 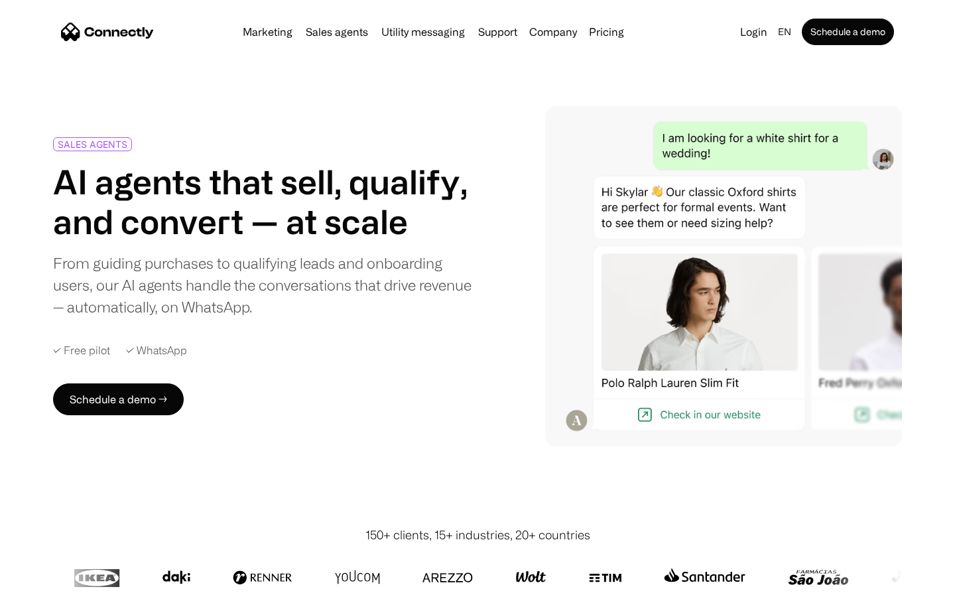 What do you see at coordinates (118, 399) in the screenshot?
I see `a: Schedule a demo →` at bounding box center [118, 399].